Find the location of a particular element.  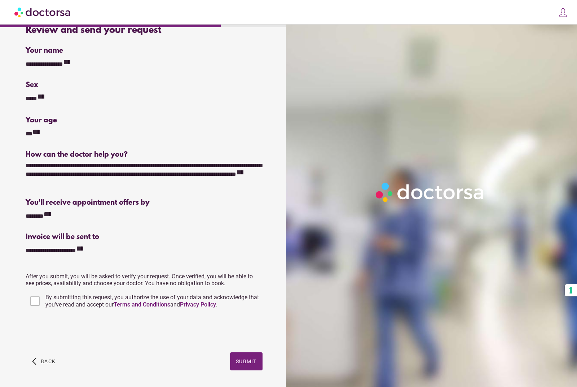

div: Your name is located at coordinates (144, 50).